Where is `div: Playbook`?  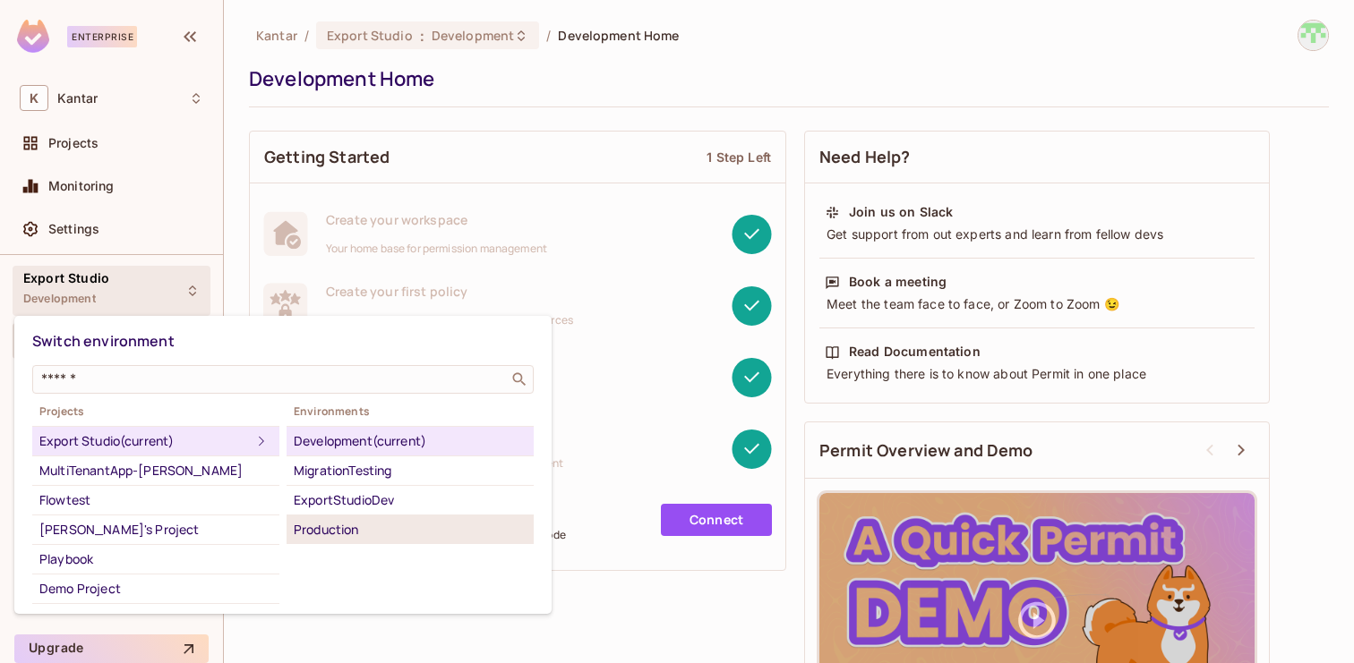 div: Playbook is located at coordinates (156, 560).